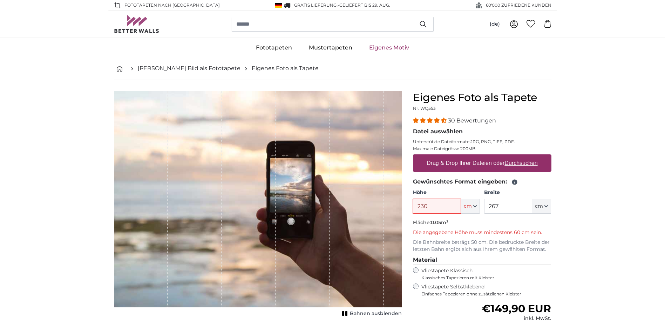 The width and height of the screenshot is (665, 327). What do you see at coordinates (440, 222) in the screenshot?
I see `span: 0.05m²` at bounding box center [440, 222].